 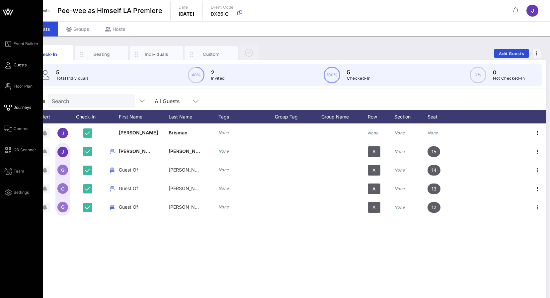 What do you see at coordinates (532, 11) in the screenshot?
I see `div: J` at bounding box center [532, 11].